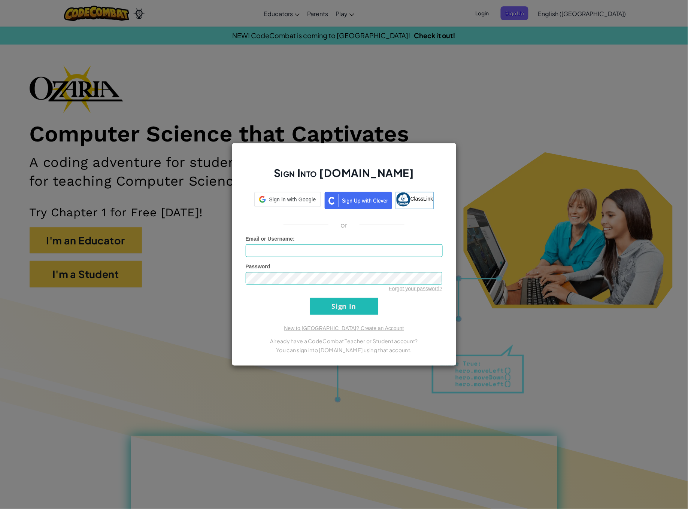 This screenshot has height=509, width=688. I want to click on a: Forgot your password?, so click(415, 289).